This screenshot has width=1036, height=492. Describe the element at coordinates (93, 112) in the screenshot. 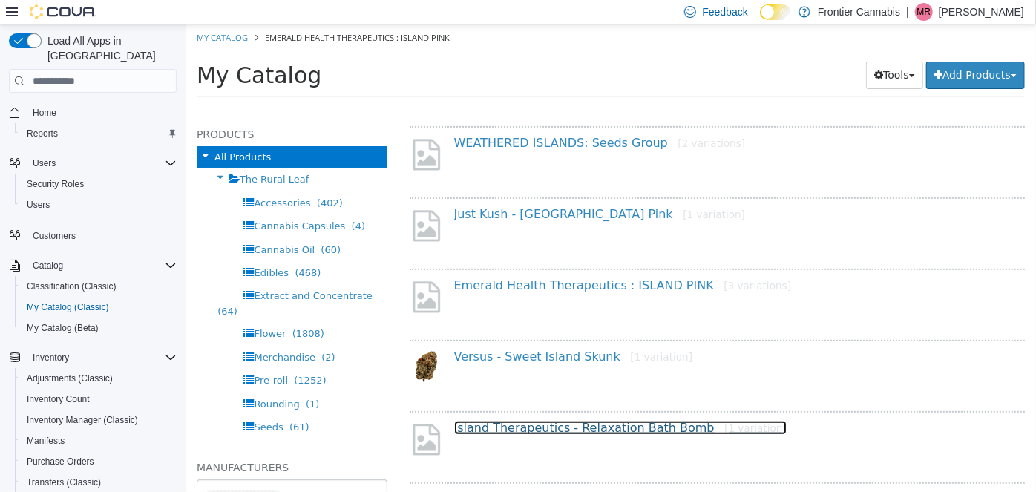

I see `button: Home` at that location.